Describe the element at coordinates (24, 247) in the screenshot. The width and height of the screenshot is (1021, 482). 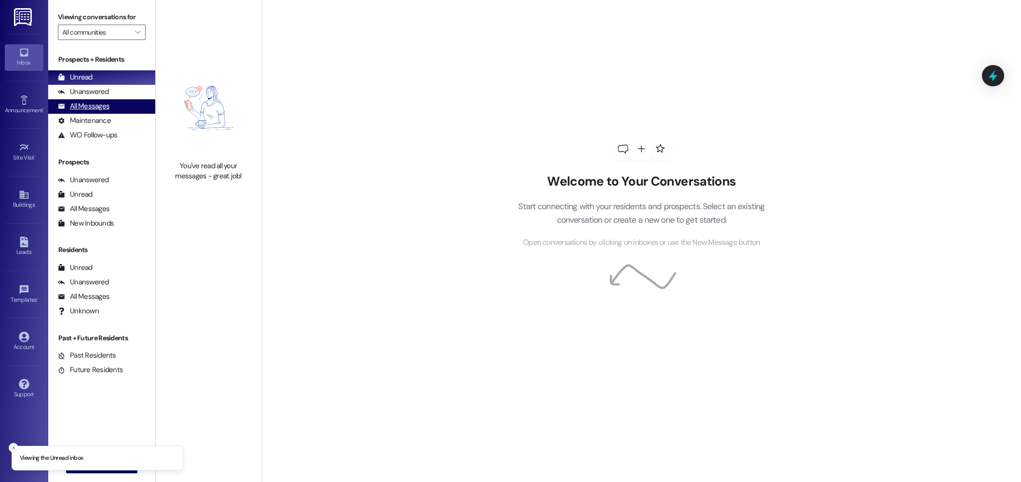
I see `a: Leads` at that location.